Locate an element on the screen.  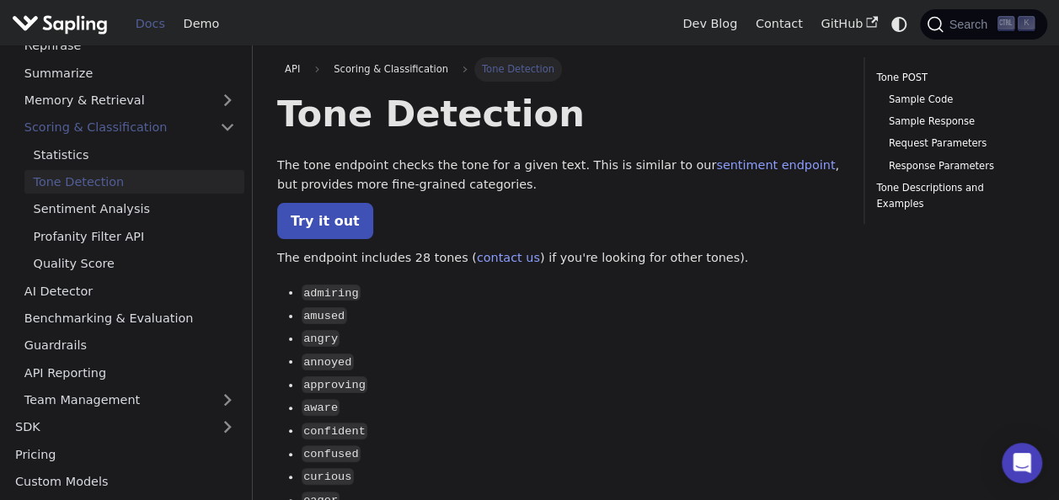
a: Sample Response is located at coordinates (955, 121).